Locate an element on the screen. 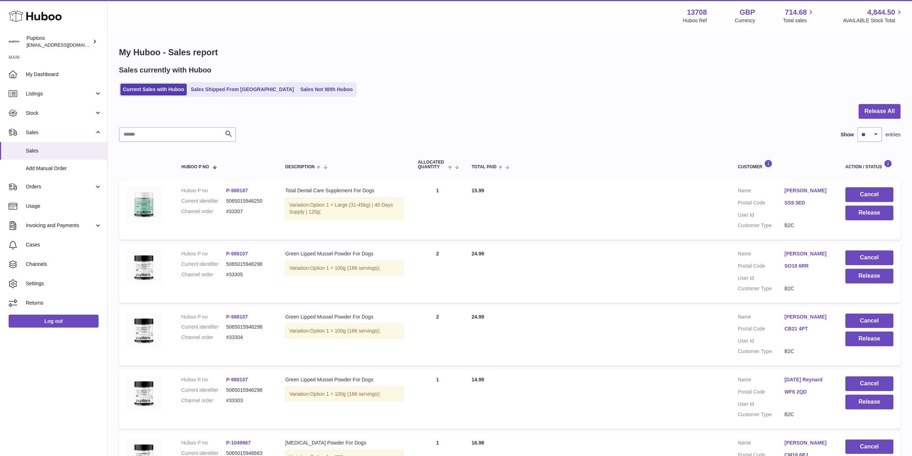 Image resolution: width=912 pixels, height=456 pixels. div: Huboo Ref is located at coordinates (695, 20).